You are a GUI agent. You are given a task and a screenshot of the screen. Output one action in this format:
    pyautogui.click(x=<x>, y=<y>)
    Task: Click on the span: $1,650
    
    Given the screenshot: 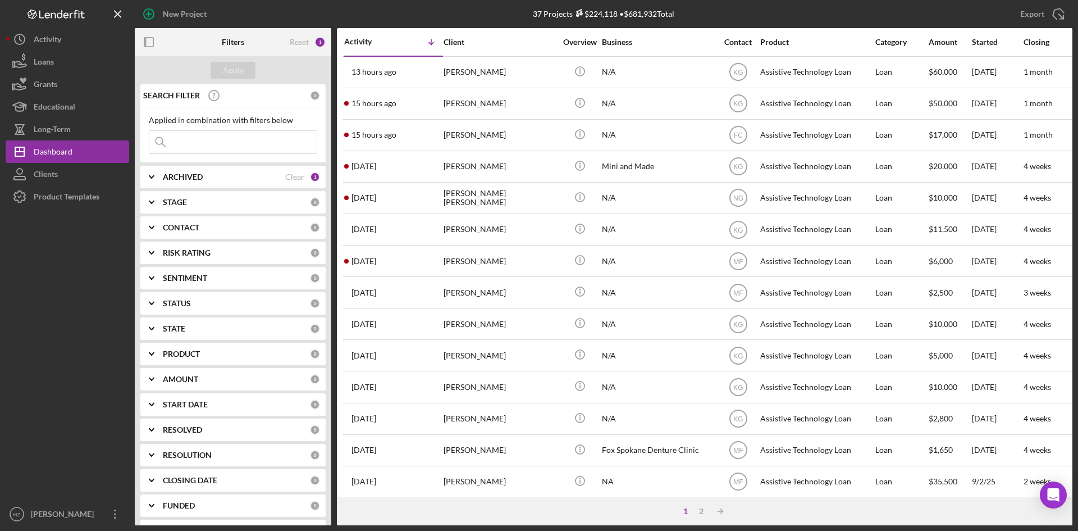 What is the action you would take?
    pyautogui.click(x=940, y=449)
    